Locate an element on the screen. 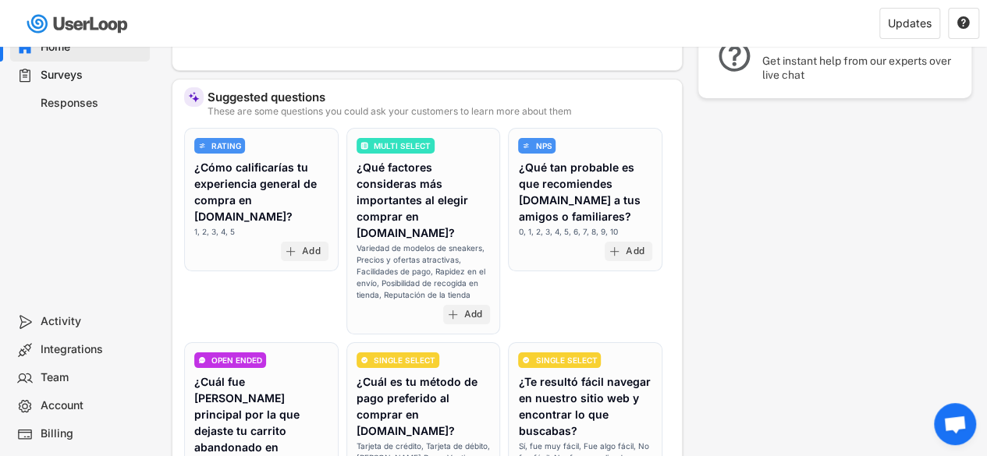 Image resolution: width=987 pixels, height=456 pixels. a: Chat abierto is located at coordinates (955, 424).